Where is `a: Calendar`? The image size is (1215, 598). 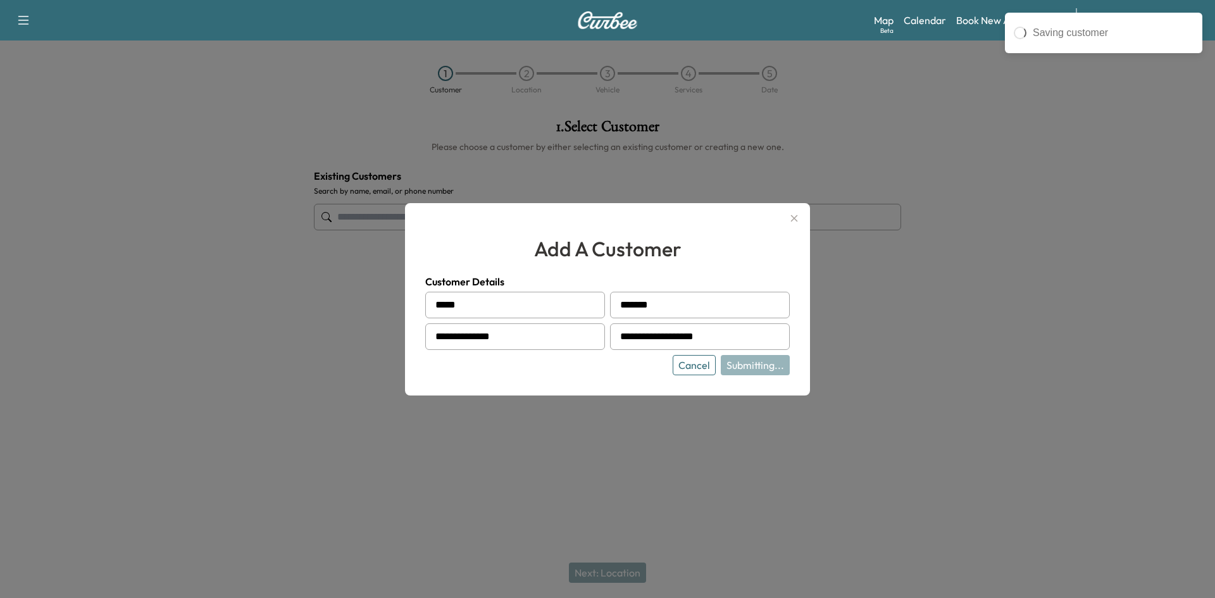
a: Calendar is located at coordinates (925, 20).